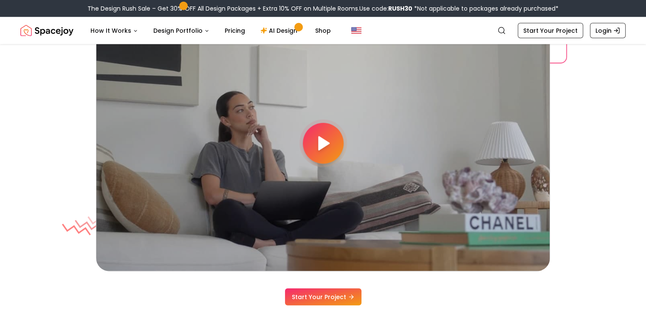 This screenshot has height=314, width=646. Describe the element at coordinates (47, 31) in the screenshot. I see `img: Spacejoy Logo` at that location.